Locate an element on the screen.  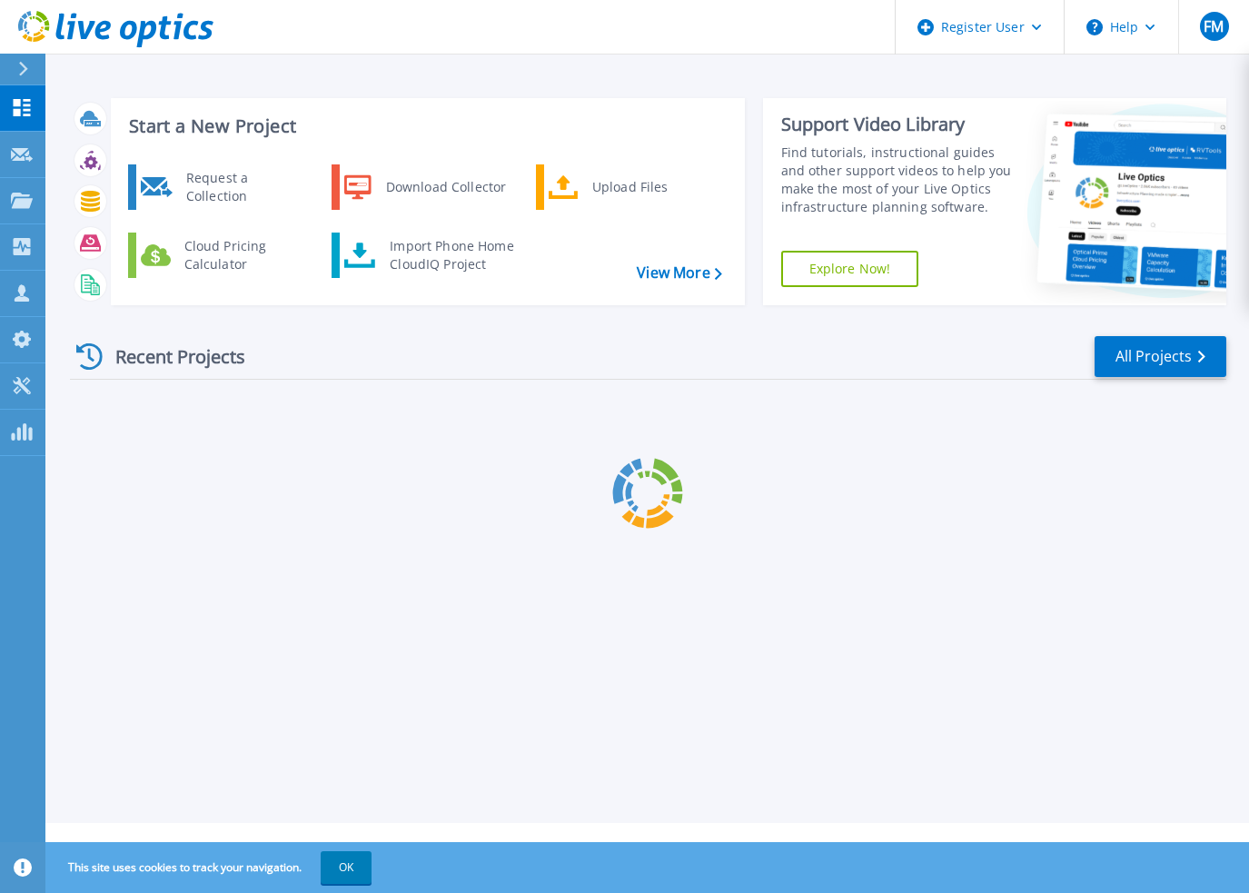
div: Download Collector is located at coordinates (445, 187).